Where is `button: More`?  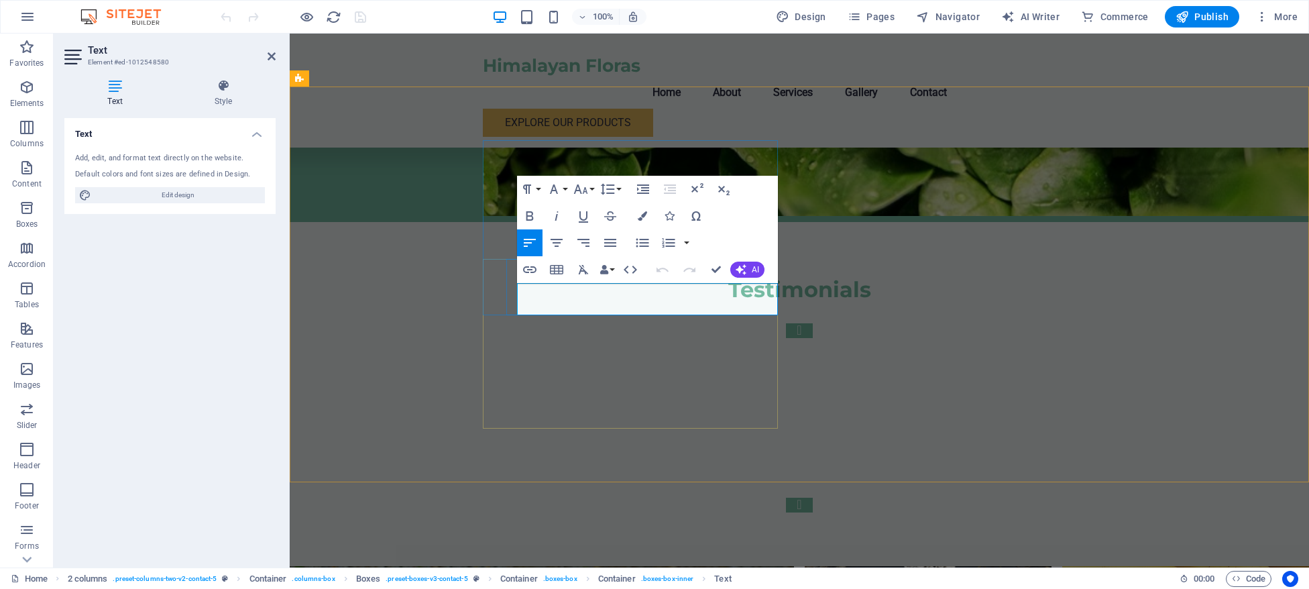 button: More is located at coordinates (1276, 17).